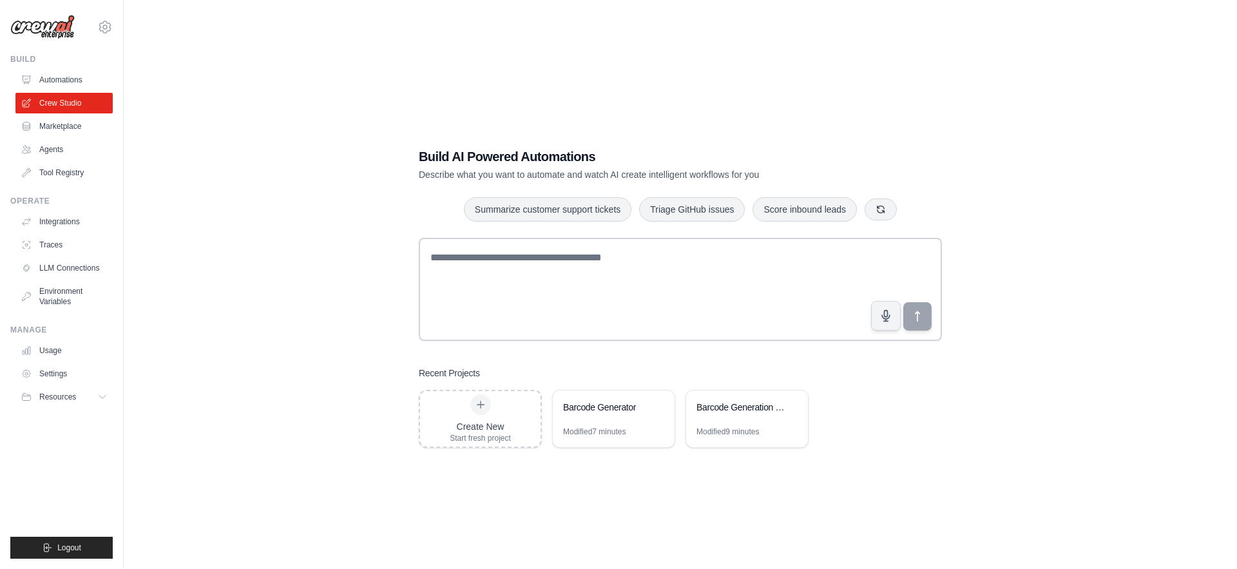  Describe the element at coordinates (64, 350) in the screenshot. I see `a: Usage` at that location.